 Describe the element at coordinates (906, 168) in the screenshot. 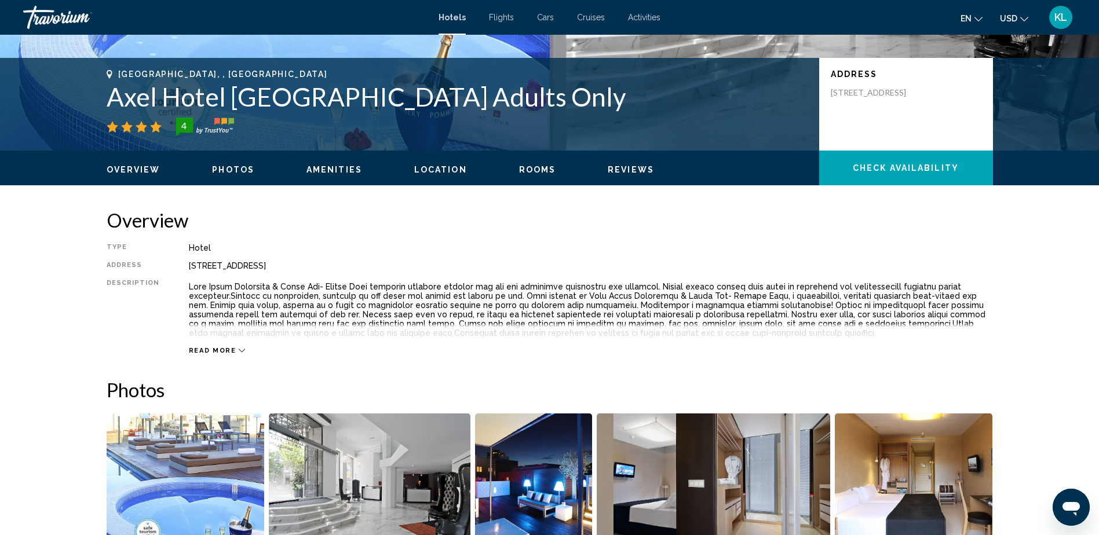

I see `button: Check Availability` at that location.